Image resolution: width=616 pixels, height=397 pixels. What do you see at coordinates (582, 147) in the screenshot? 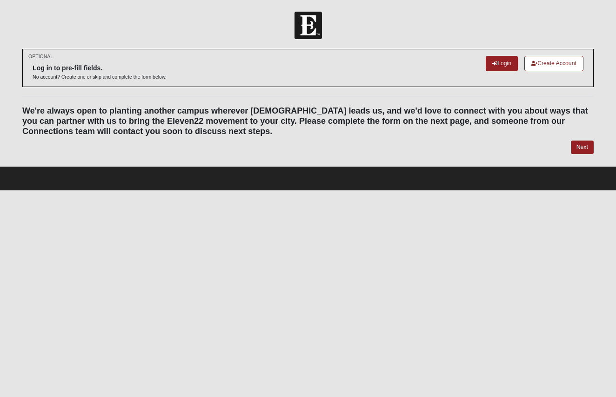
I see `a: Next` at bounding box center [582, 147].